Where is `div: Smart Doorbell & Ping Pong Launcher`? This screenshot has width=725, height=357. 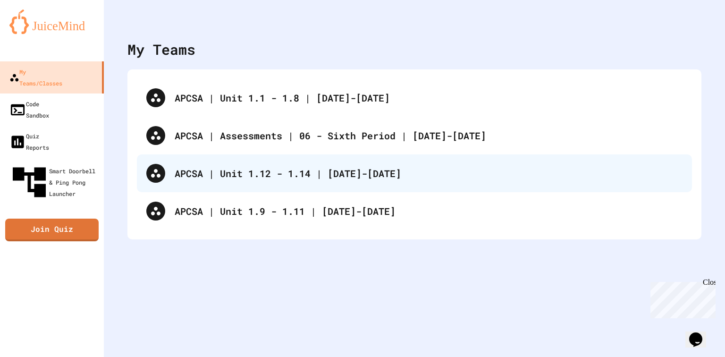 div: Smart Doorbell & Ping Pong Launcher is located at coordinates (55, 182).